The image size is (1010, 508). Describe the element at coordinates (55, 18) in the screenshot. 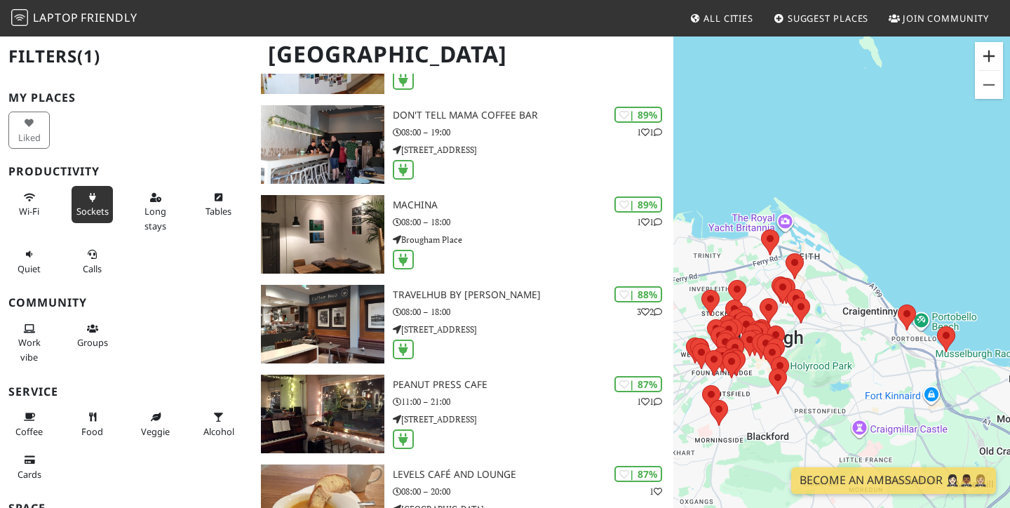

I see `span: Laptop` at that location.